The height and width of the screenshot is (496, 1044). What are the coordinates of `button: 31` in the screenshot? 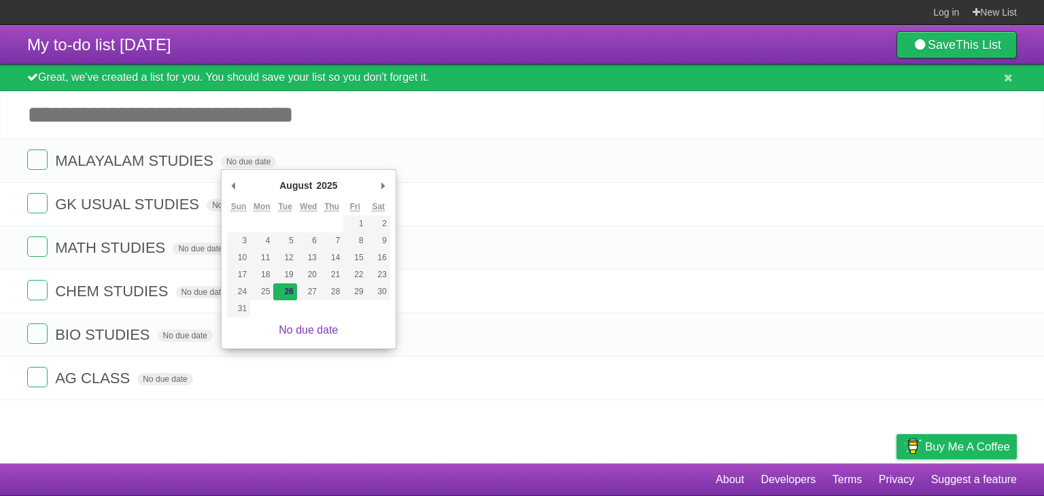 It's located at (239, 309).